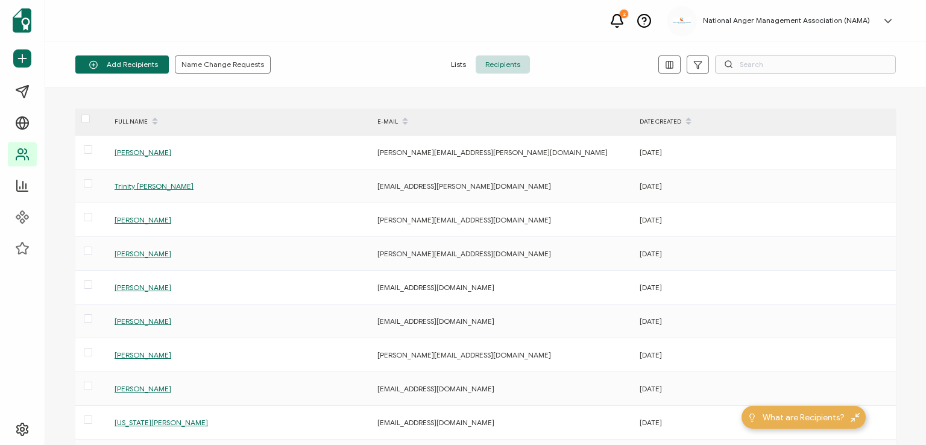  Describe the element at coordinates (22, 20) in the screenshot. I see `img: sertifier-logomark-colored.svg` at that location.